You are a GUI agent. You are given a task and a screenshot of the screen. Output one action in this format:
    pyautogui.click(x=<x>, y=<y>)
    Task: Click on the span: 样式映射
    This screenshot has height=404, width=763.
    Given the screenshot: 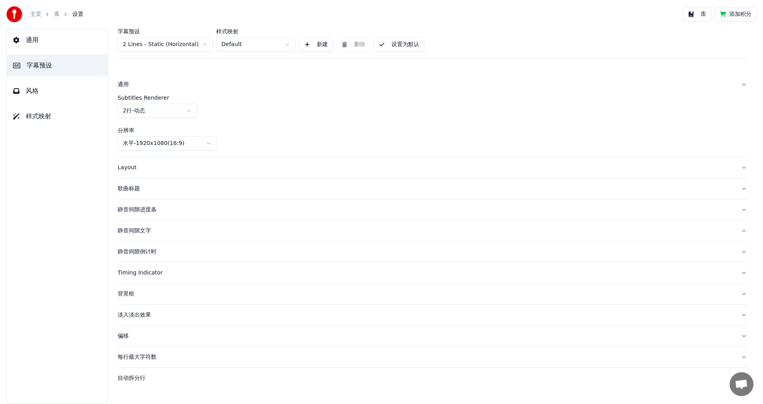 What is the action you would take?
    pyautogui.click(x=39, y=116)
    